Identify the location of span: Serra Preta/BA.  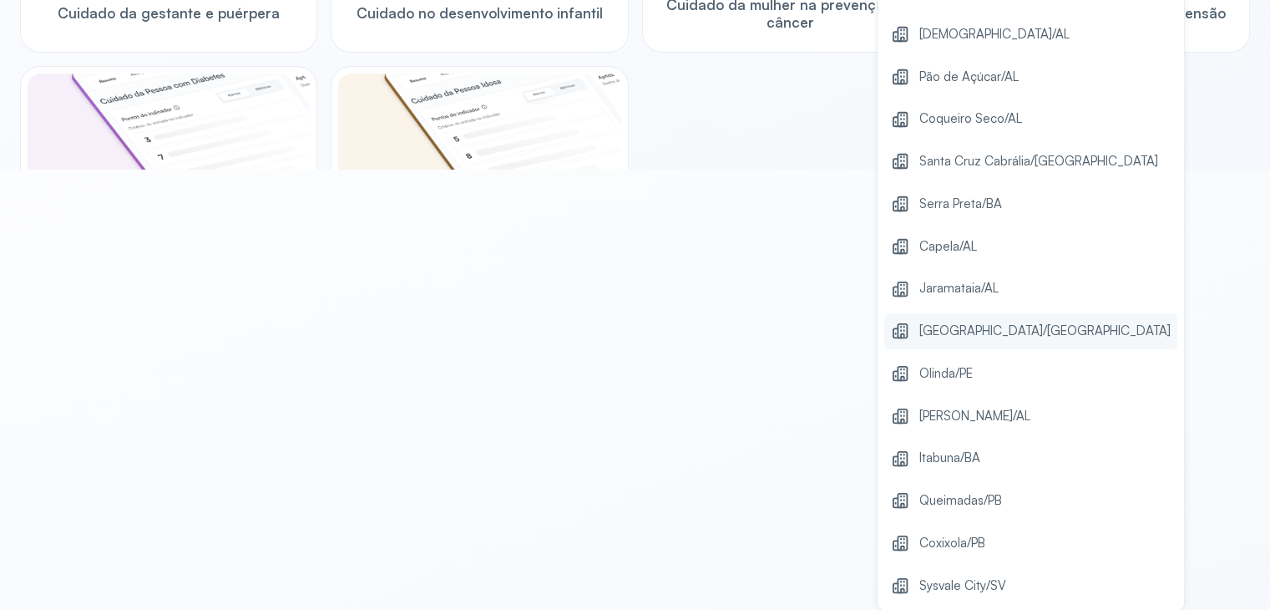
(960, 204).